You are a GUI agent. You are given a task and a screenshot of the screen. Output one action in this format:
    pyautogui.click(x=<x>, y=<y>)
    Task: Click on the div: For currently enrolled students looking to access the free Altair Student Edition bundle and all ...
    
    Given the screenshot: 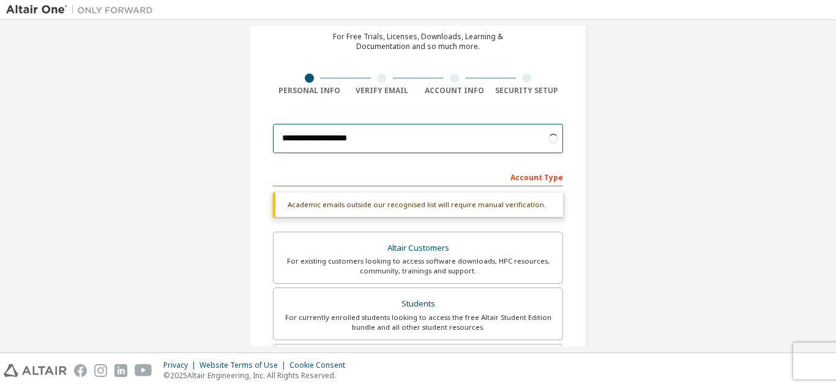 What is the action you would take?
    pyautogui.click(x=418, y=322)
    